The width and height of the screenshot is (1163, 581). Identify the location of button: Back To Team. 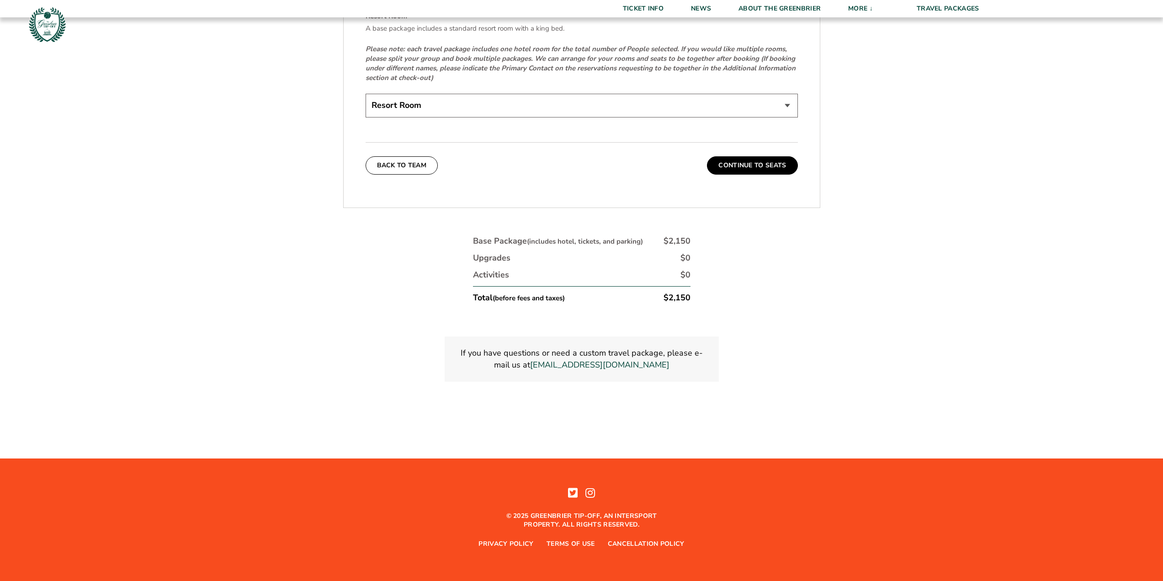
(402, 165).